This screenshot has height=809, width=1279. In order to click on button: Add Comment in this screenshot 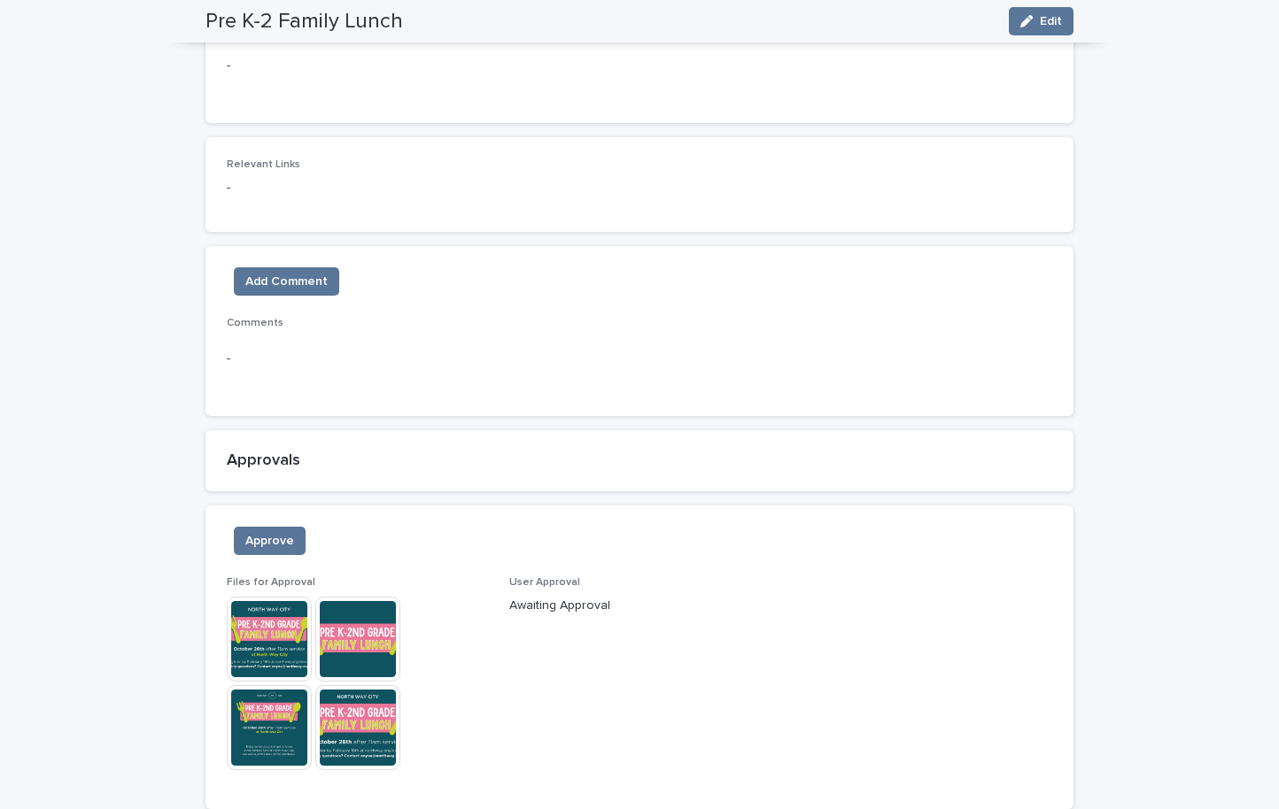, I will do `click(286, 282)`.